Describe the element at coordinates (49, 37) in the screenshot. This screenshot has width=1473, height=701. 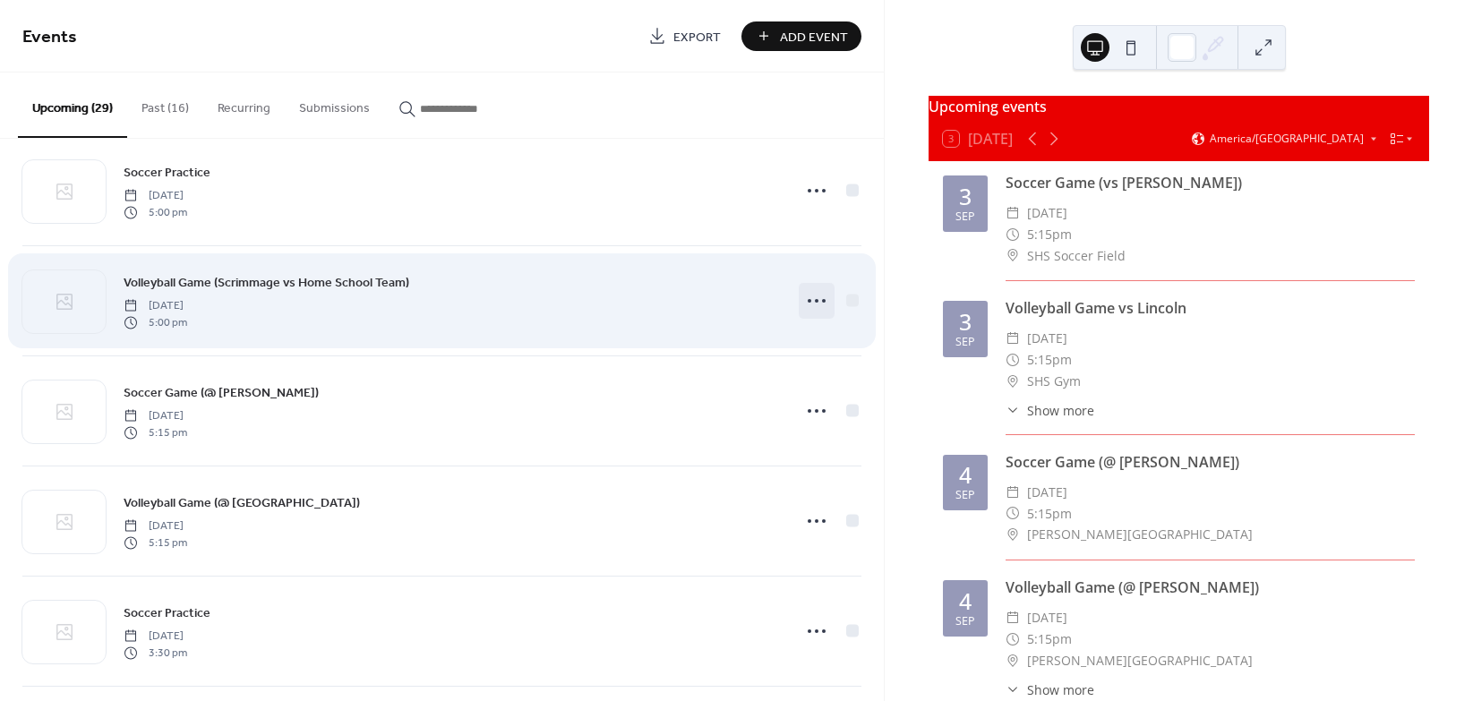
I see `span: Events` at that location.